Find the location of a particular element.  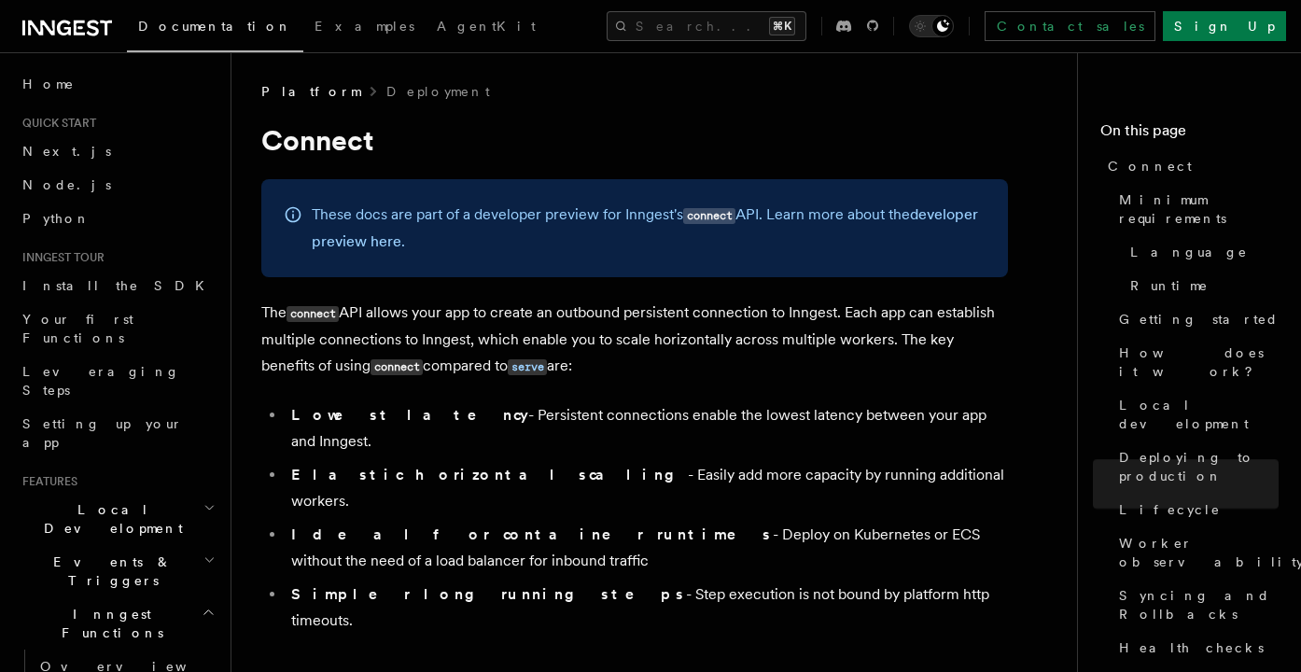

p: These docs are part of a developer preview for Inngest's API. Learn more about the . is located at coordinates (649, 228).